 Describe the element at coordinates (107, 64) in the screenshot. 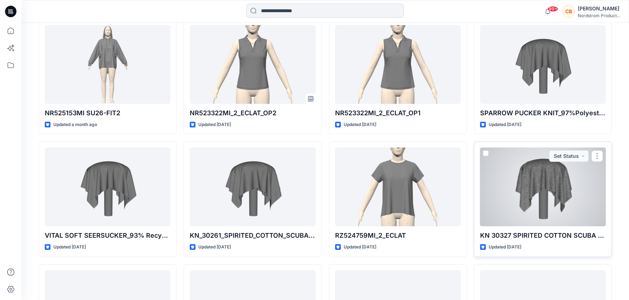

I see `a: NR525153MI SU26-FIT2` at that location.